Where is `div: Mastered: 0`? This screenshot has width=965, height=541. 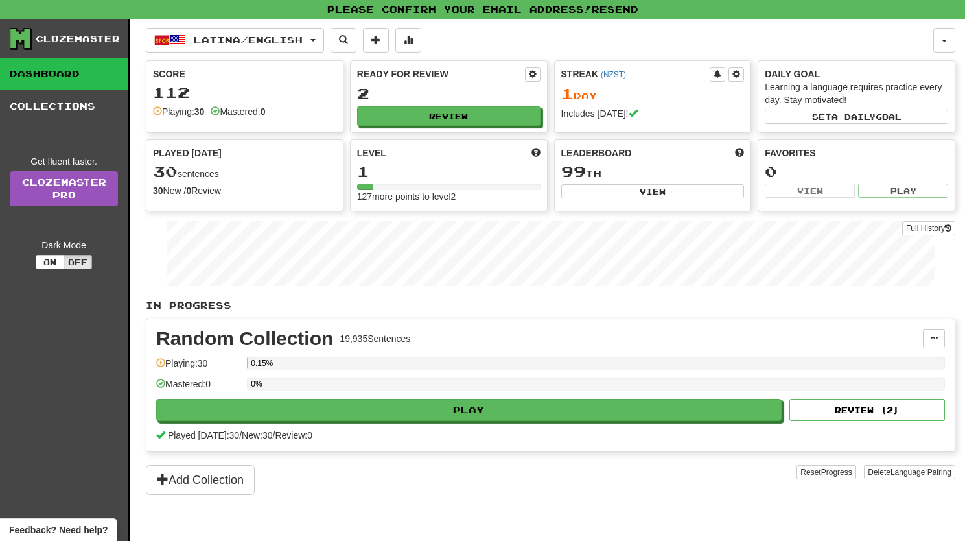
div: Mastered: 0 is located at coordinates (198, 388).